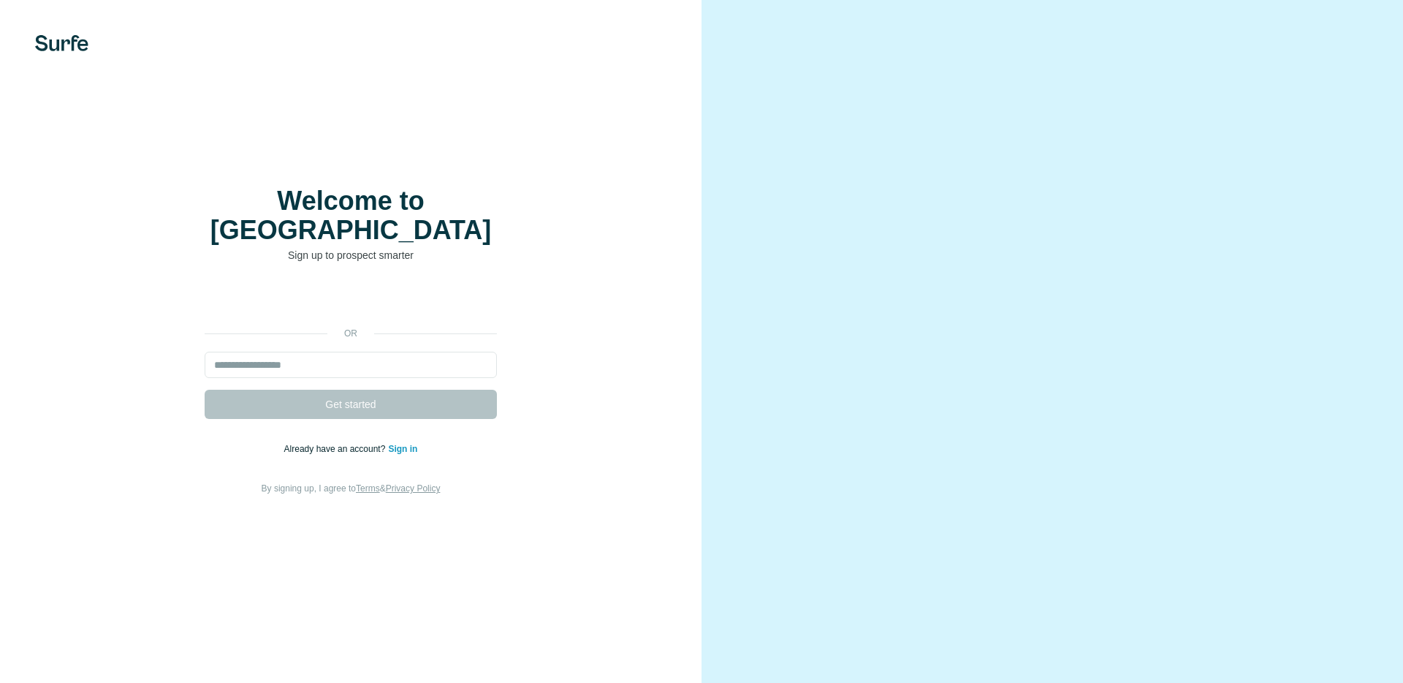 This screenshot has height=683, width=1403. Describe the element at coordinates (336, 449) in the screenshot. I see `span: Already have an account?` at that location.